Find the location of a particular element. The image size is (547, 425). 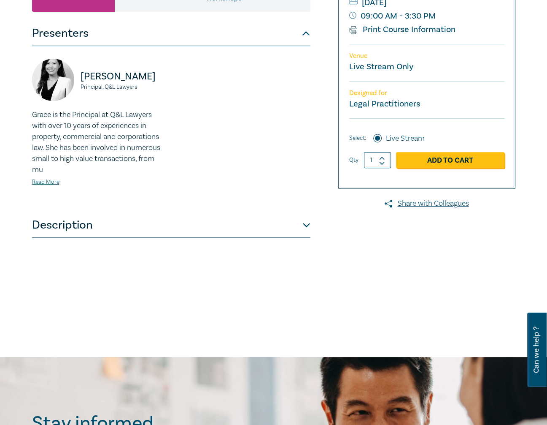

button: Presenters is located at coordinates (171, 33).